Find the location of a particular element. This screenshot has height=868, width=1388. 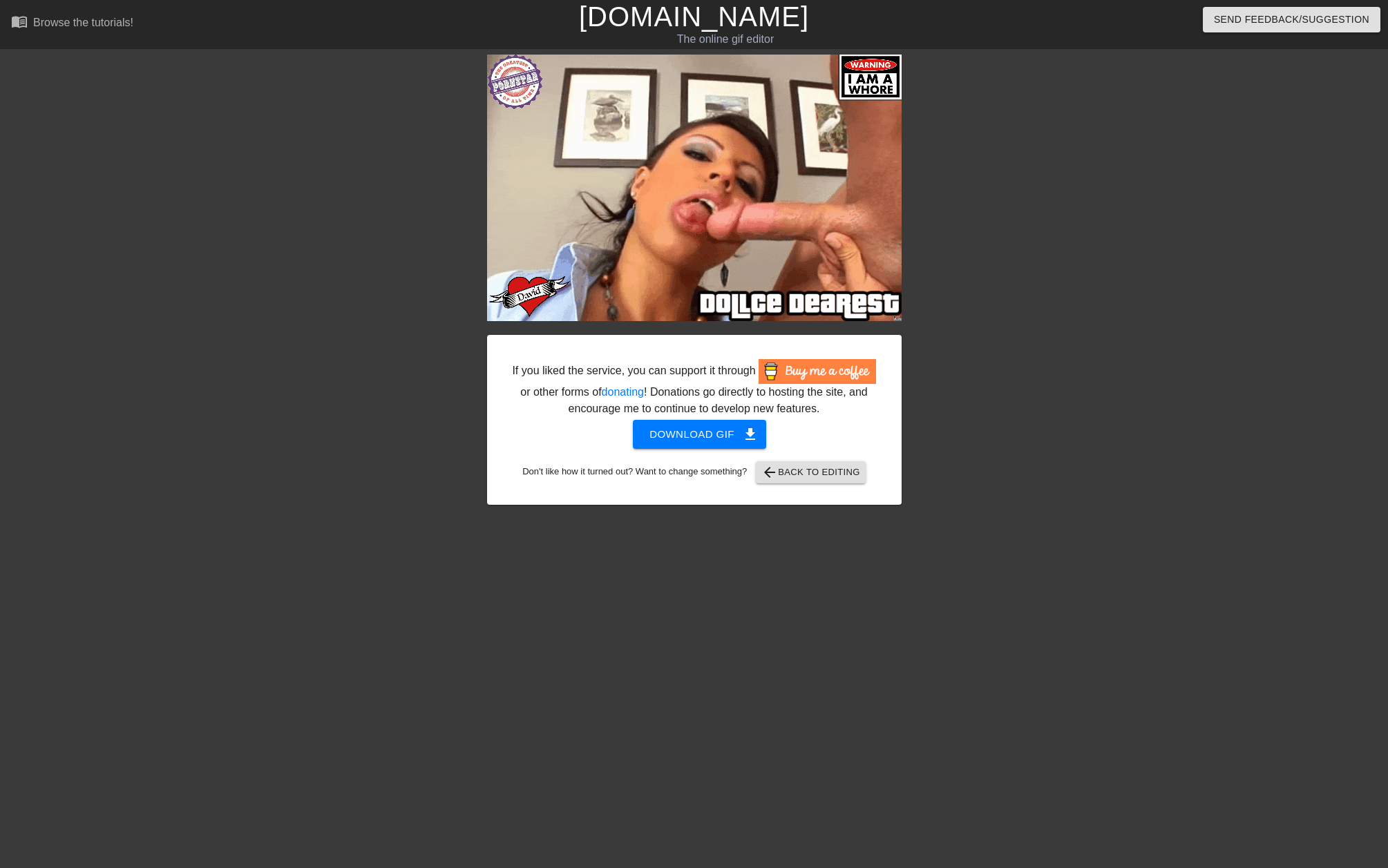

a: Browse the tutorials! is located at coordinates (72, 24).